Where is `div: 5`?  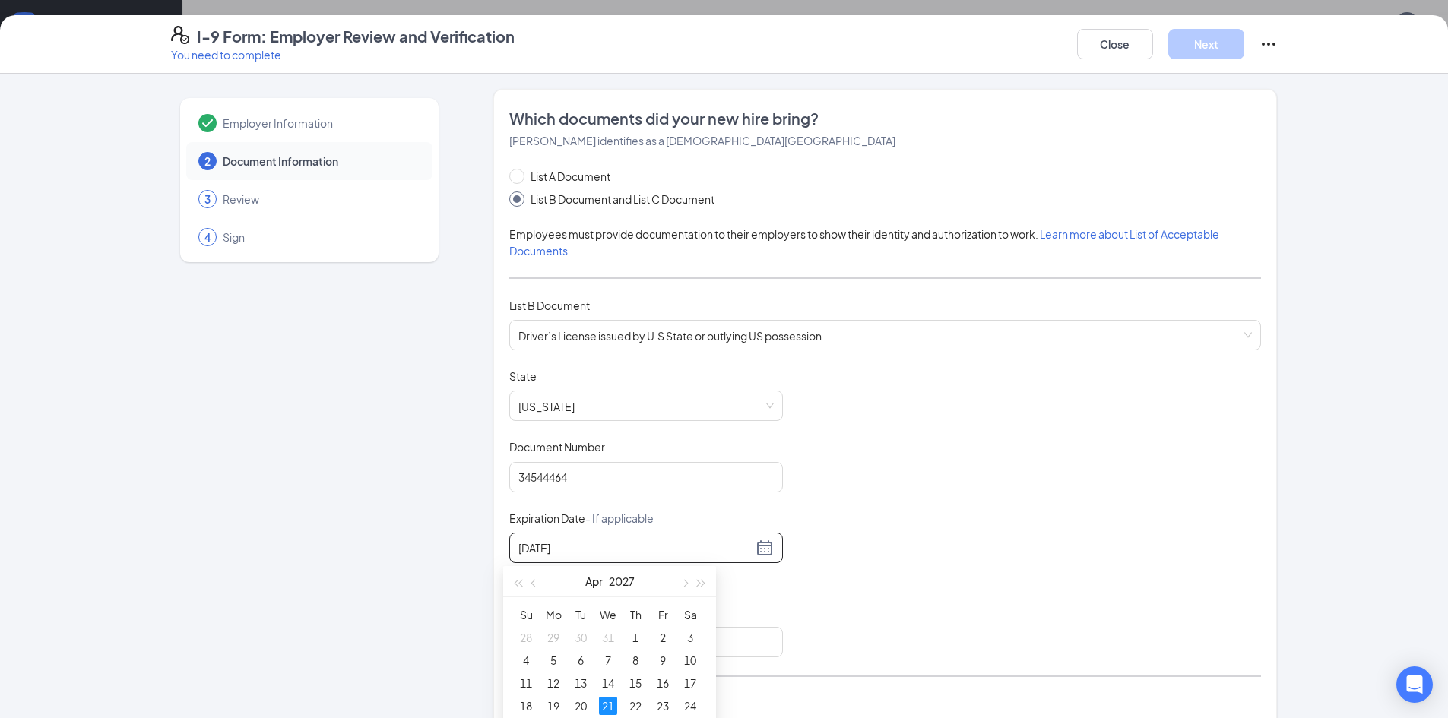
div: 5 is located at coordinates (553, 660).